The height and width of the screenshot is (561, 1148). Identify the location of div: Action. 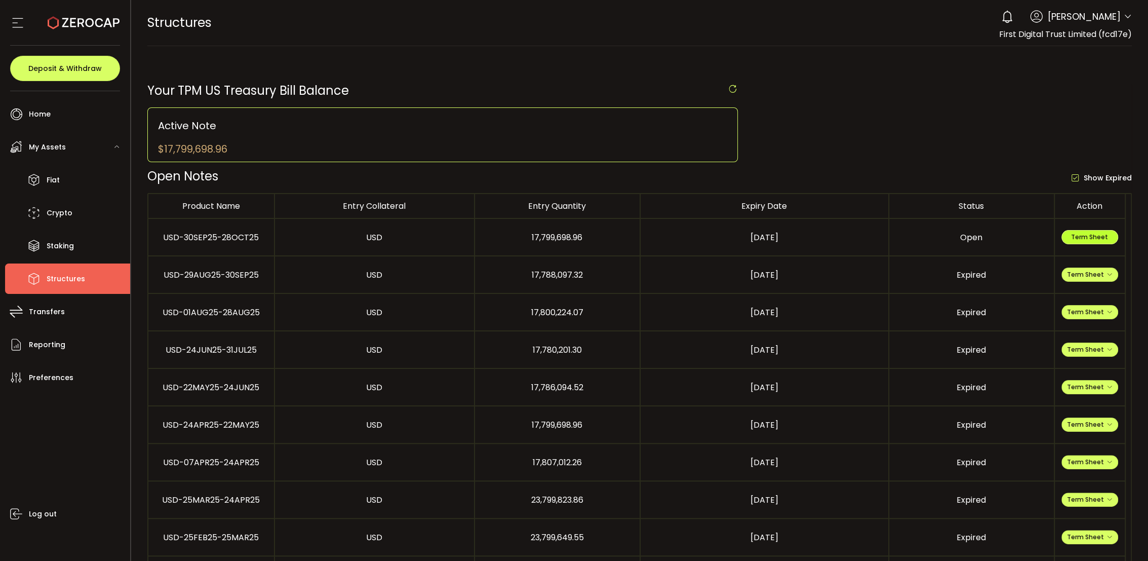
(1090, 206).